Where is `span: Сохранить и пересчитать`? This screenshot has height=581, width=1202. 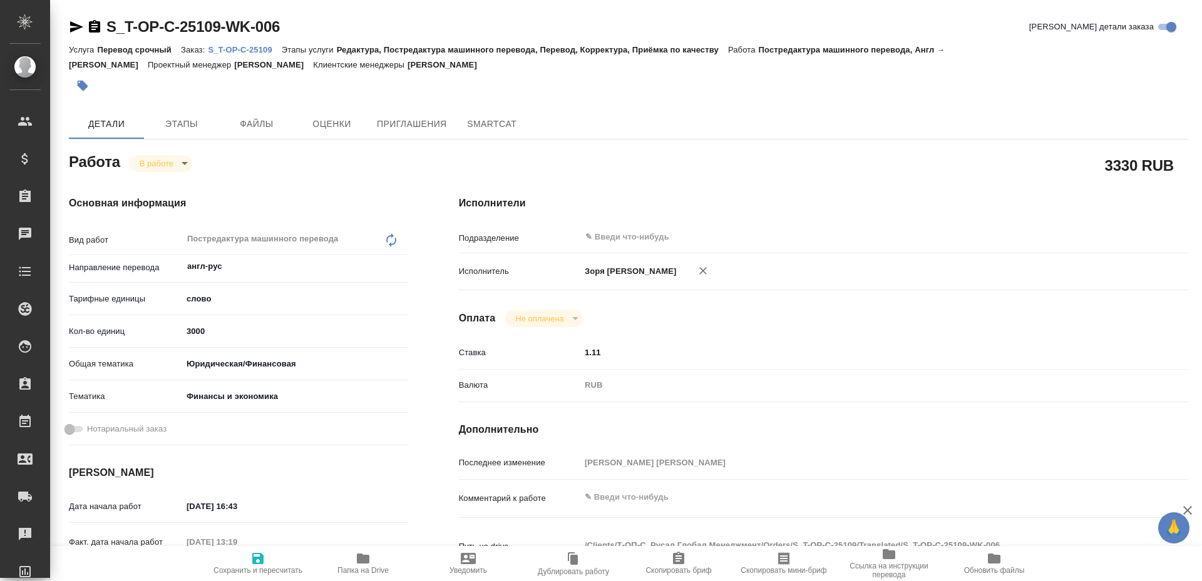
span: Сохранить и пересчитать is located at coordinates (258, 571).